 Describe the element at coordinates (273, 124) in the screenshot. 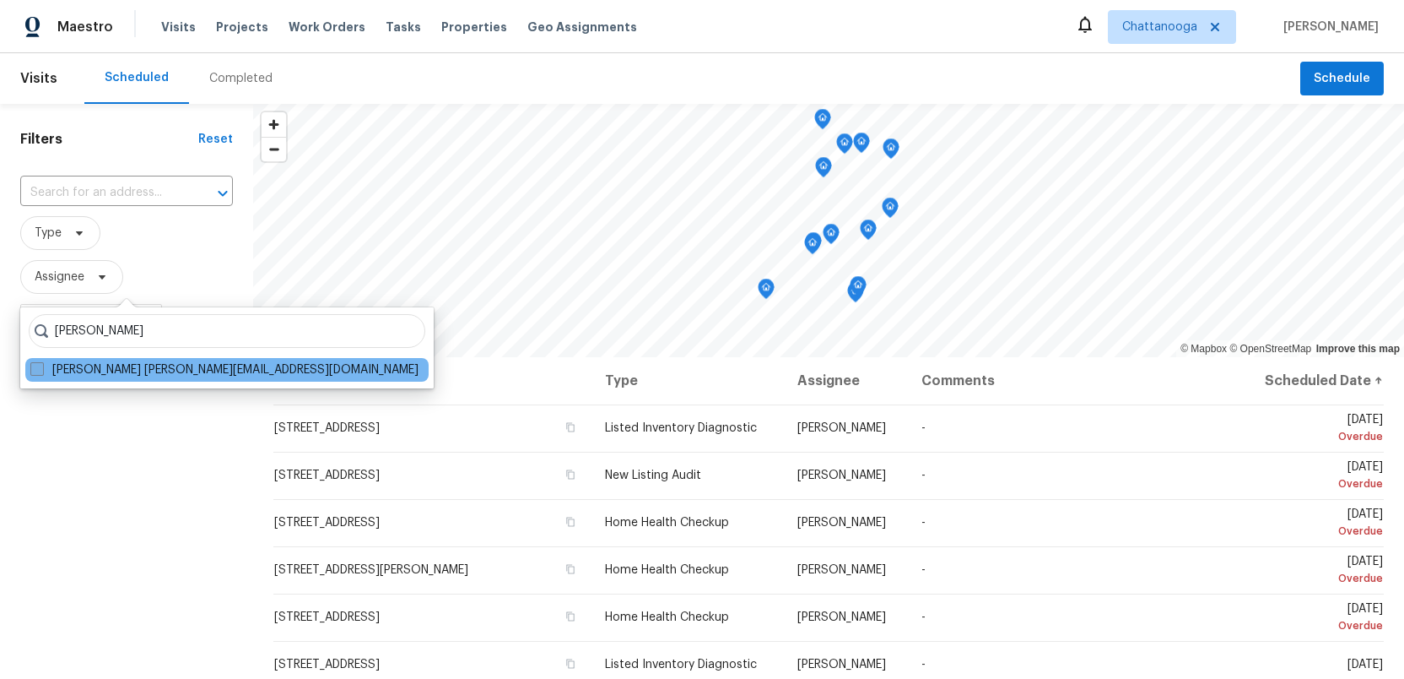

I see `span: Zoom in` at that location.